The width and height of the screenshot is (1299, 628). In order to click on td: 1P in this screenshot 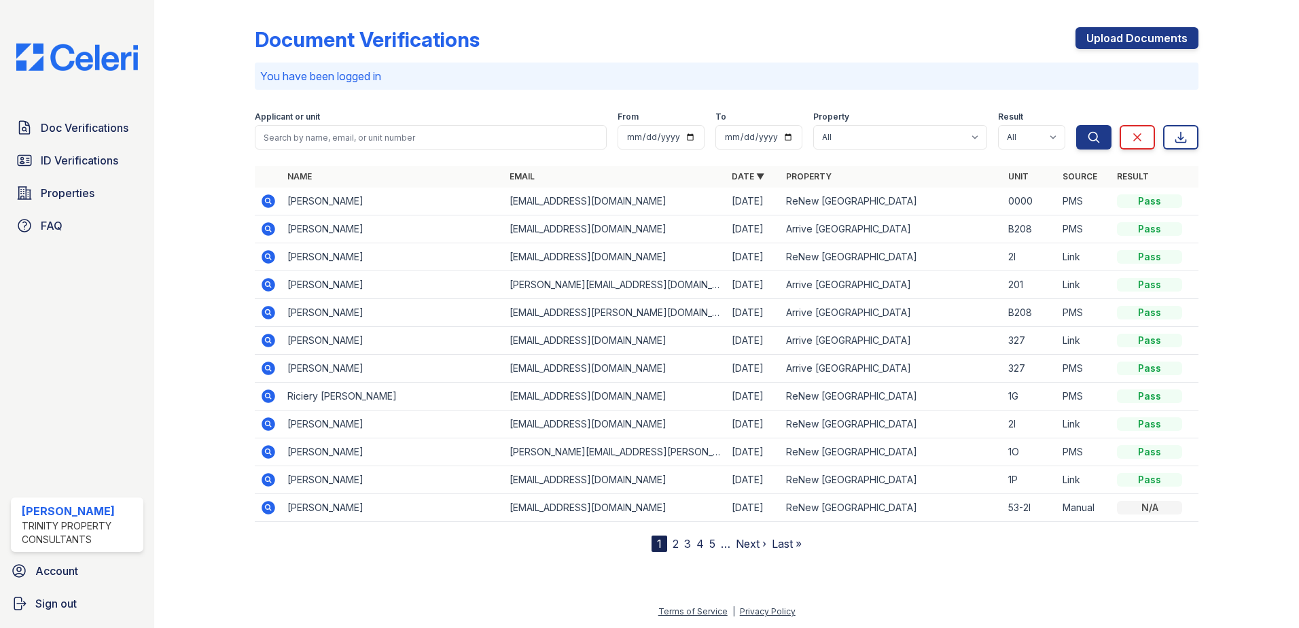, I will do `click(1030, 480)`.